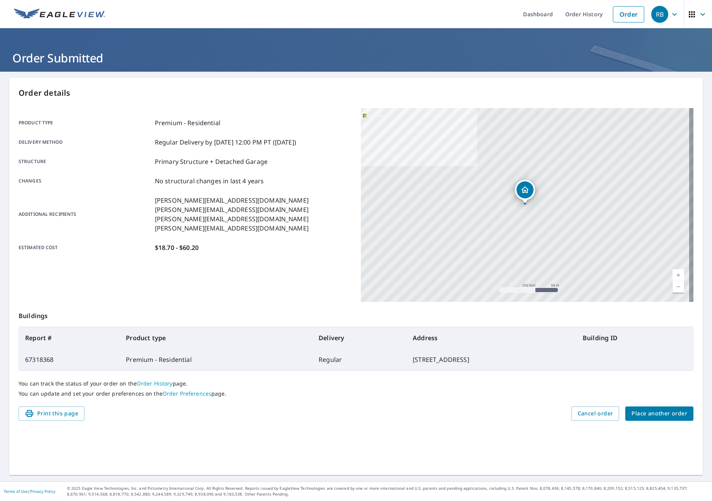 The width and height of the screenshot is (712, 501). I want to click on div: Dropped pin, building 1, Residential property, 10314 NE 86th Ave Vancouver, WA 98662, so click(525, 192).